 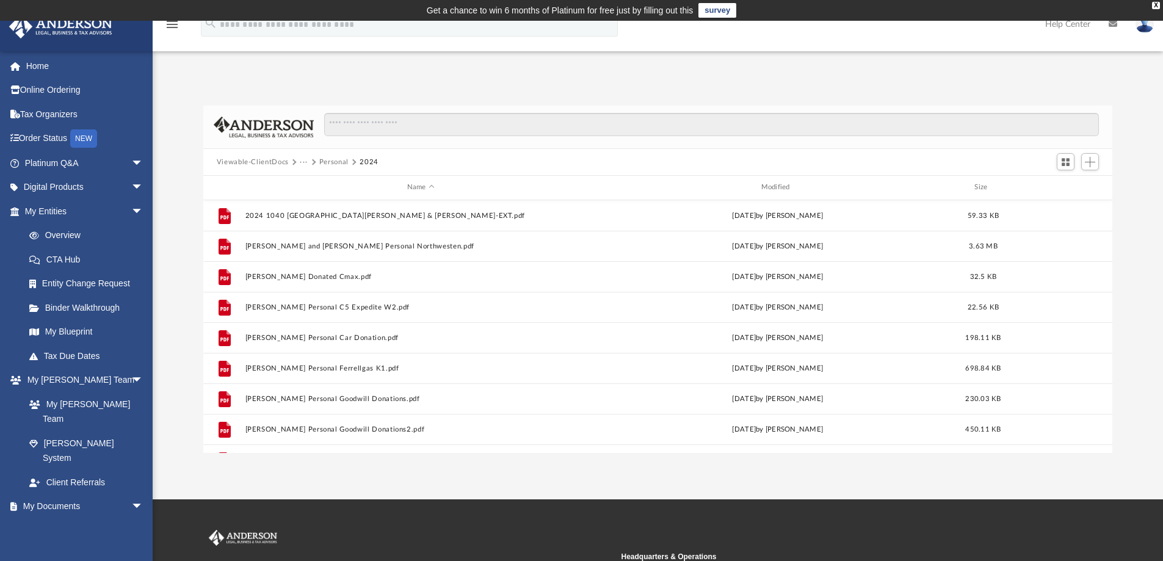 I want to click on a: survey, so click(x=717, y=10).